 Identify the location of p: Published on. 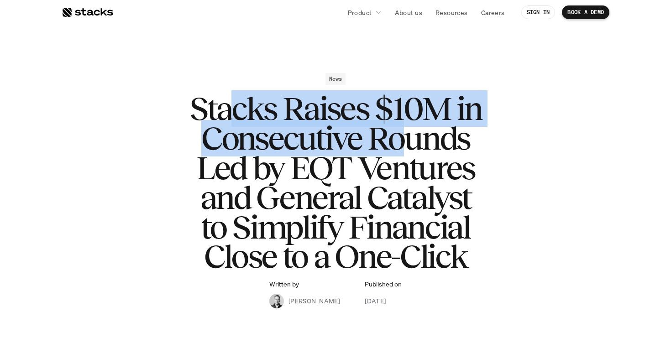
(383, 284).